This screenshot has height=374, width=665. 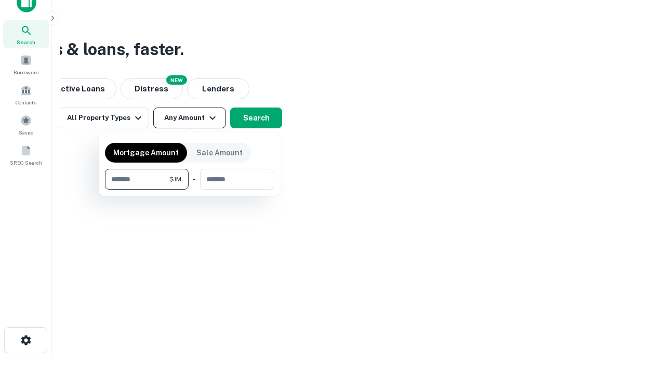 I want to click on p: Sale Amount, so click(x=219, y=153).